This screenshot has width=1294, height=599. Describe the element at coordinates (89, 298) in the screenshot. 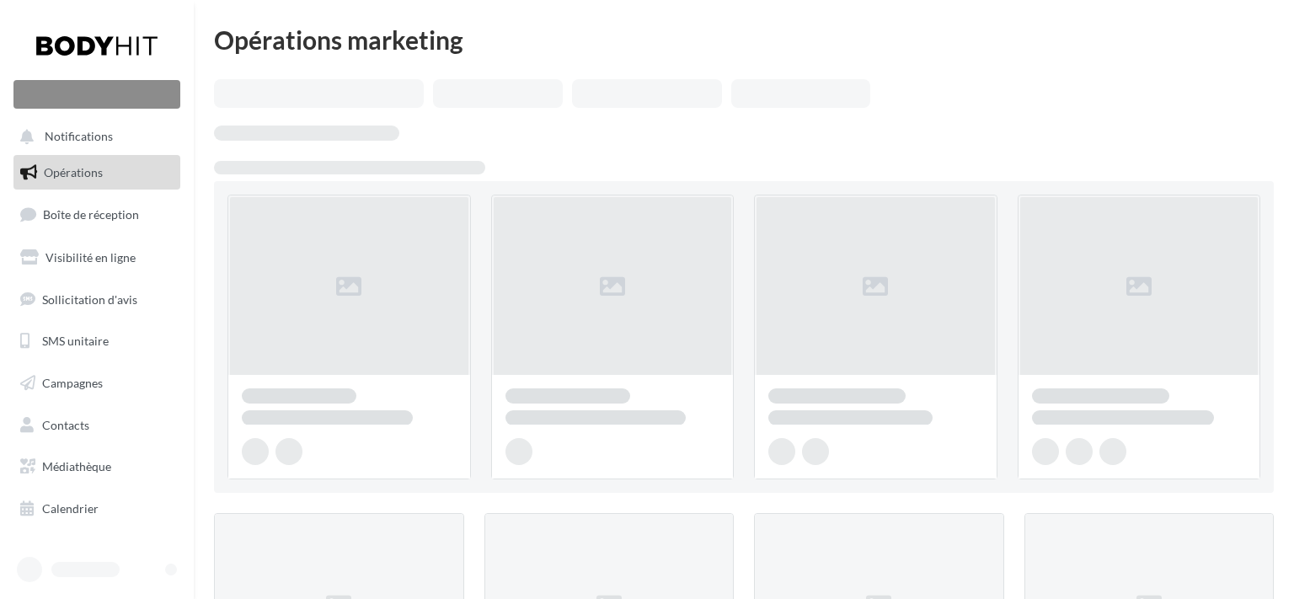

I see `span: Sollicitation d'avis` at that location.